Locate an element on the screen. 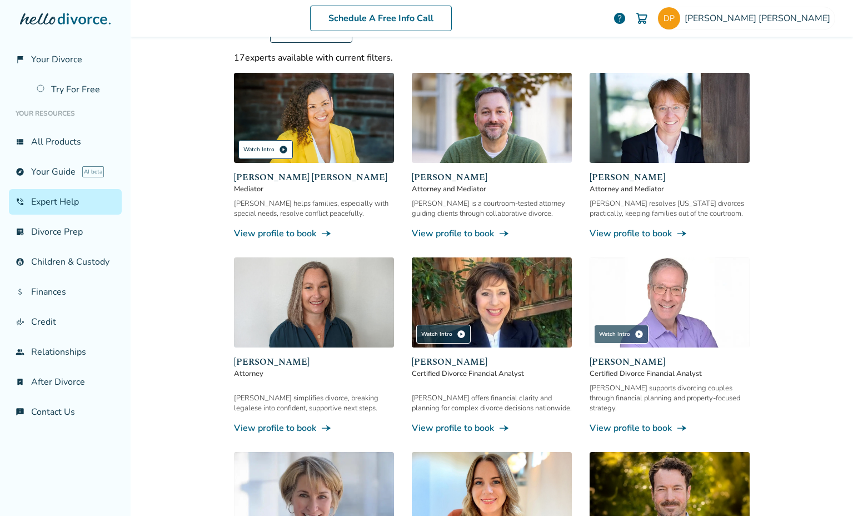 This screenshot has height=516, width=853. img: Jeff Landers is located at coordinates (670, 302).